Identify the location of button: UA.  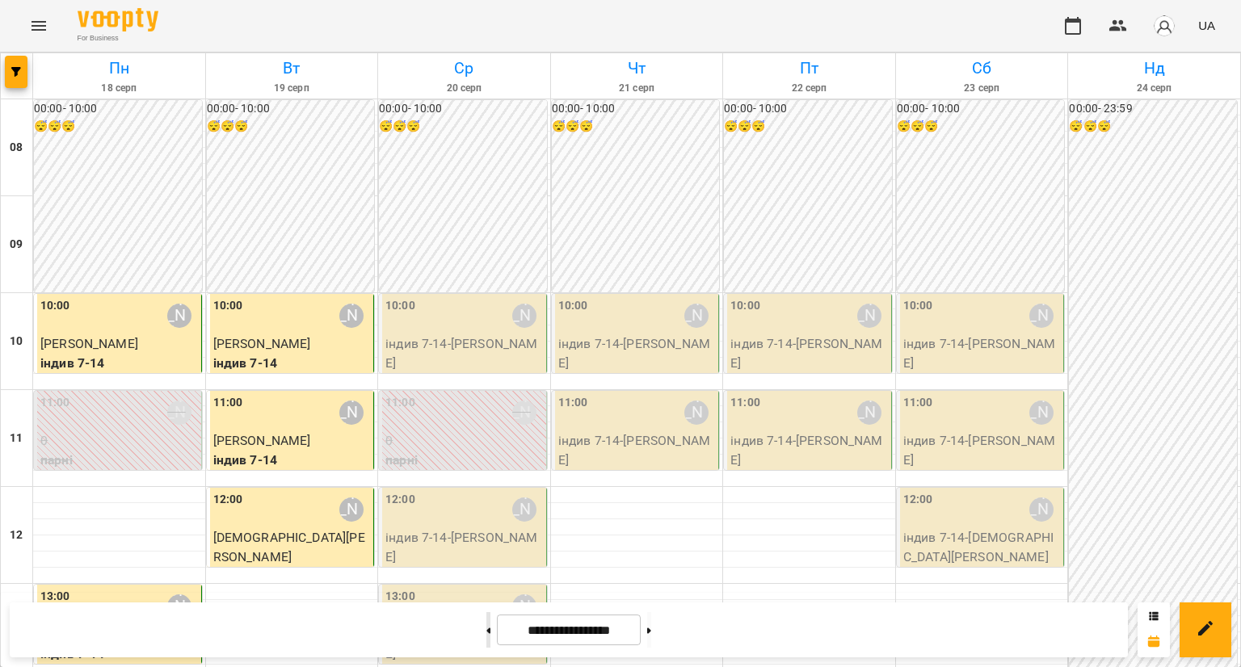
(1206, 25).